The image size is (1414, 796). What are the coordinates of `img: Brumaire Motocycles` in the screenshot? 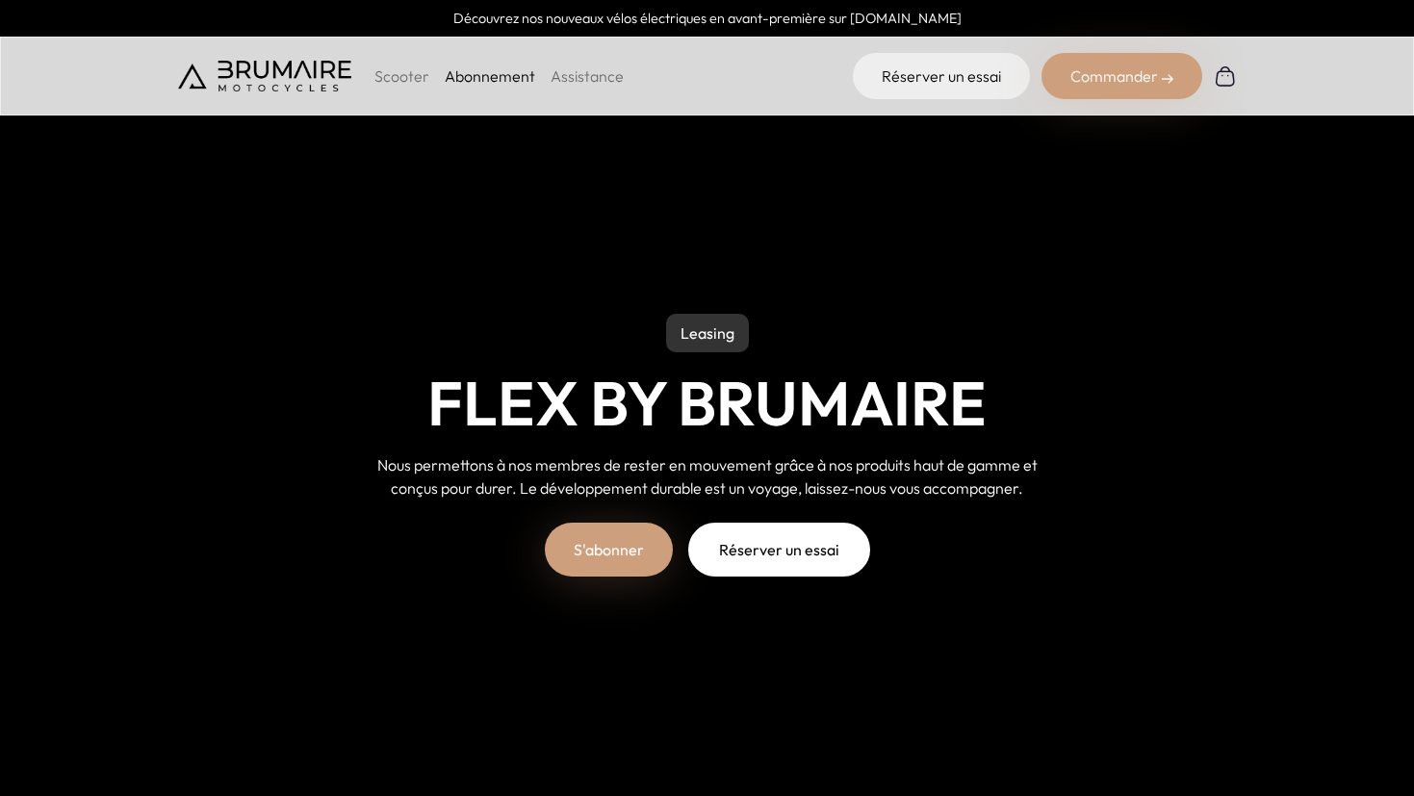 It's located at (265, 76).